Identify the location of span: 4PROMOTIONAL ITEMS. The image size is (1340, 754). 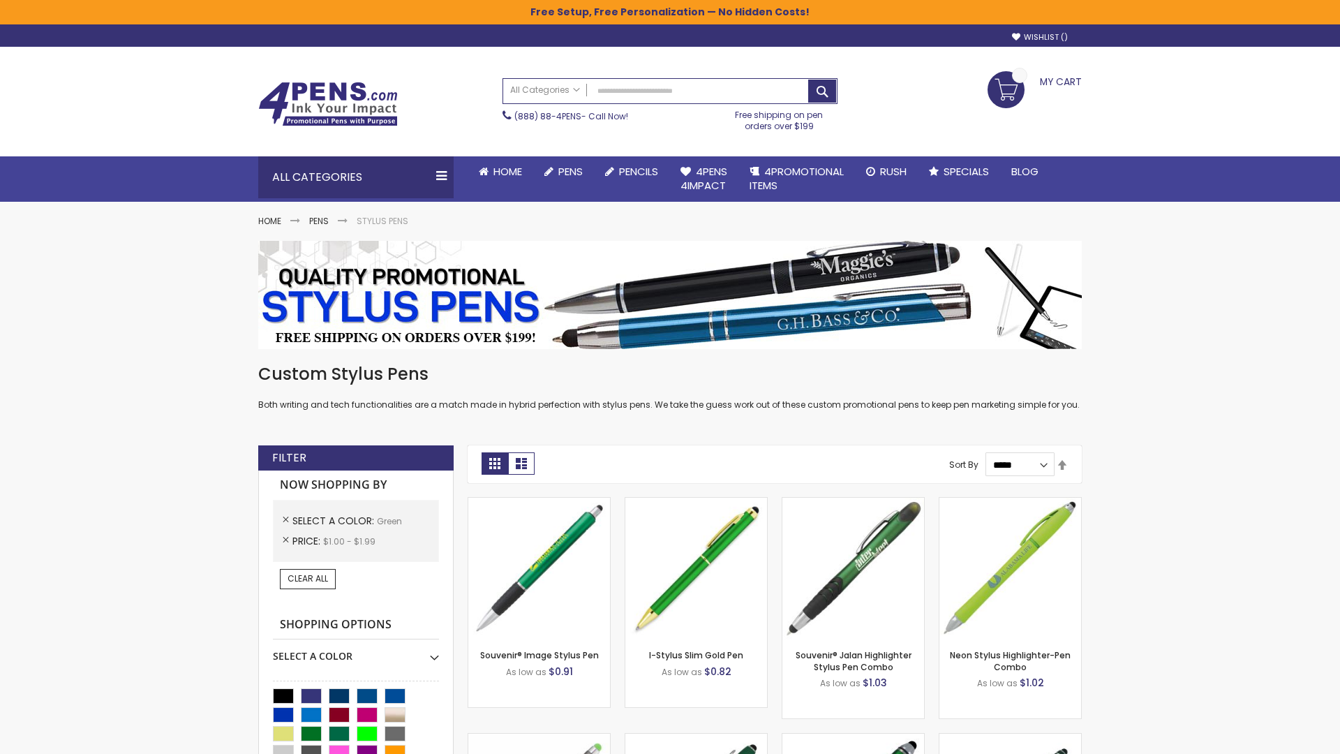
(797, 178).